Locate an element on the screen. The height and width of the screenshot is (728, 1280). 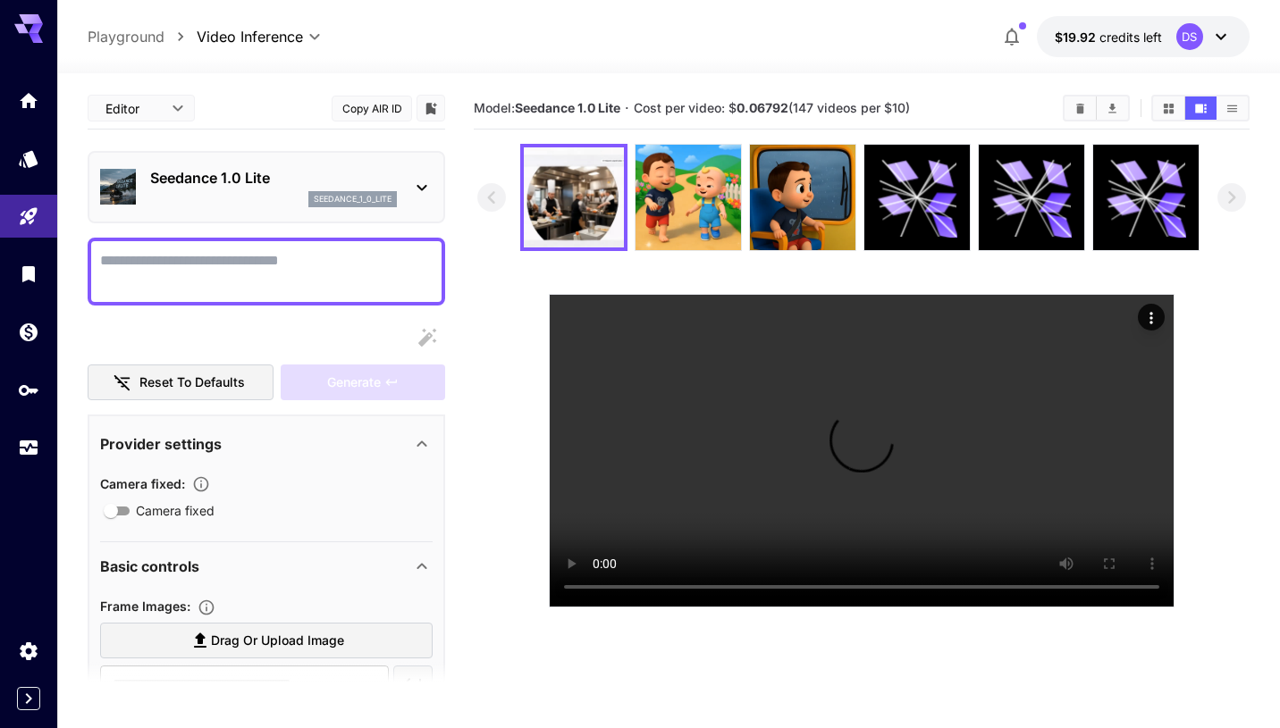
p: seedance_1_0_lite is located at coordinates (352, 199).